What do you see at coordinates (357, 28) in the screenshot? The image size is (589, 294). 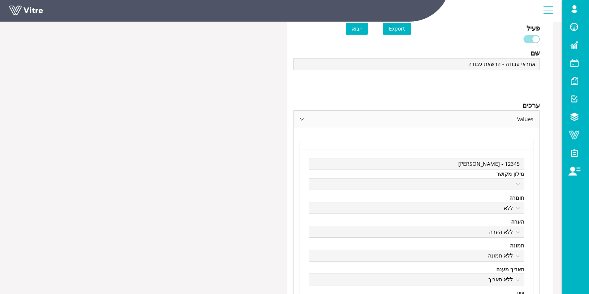 I see `span: ייבוא` at bounding box center [357, 28].